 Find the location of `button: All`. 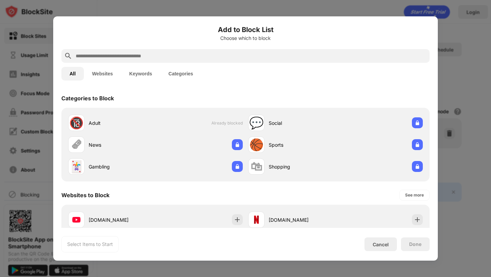

button: All is located at coordinates (73, 74).